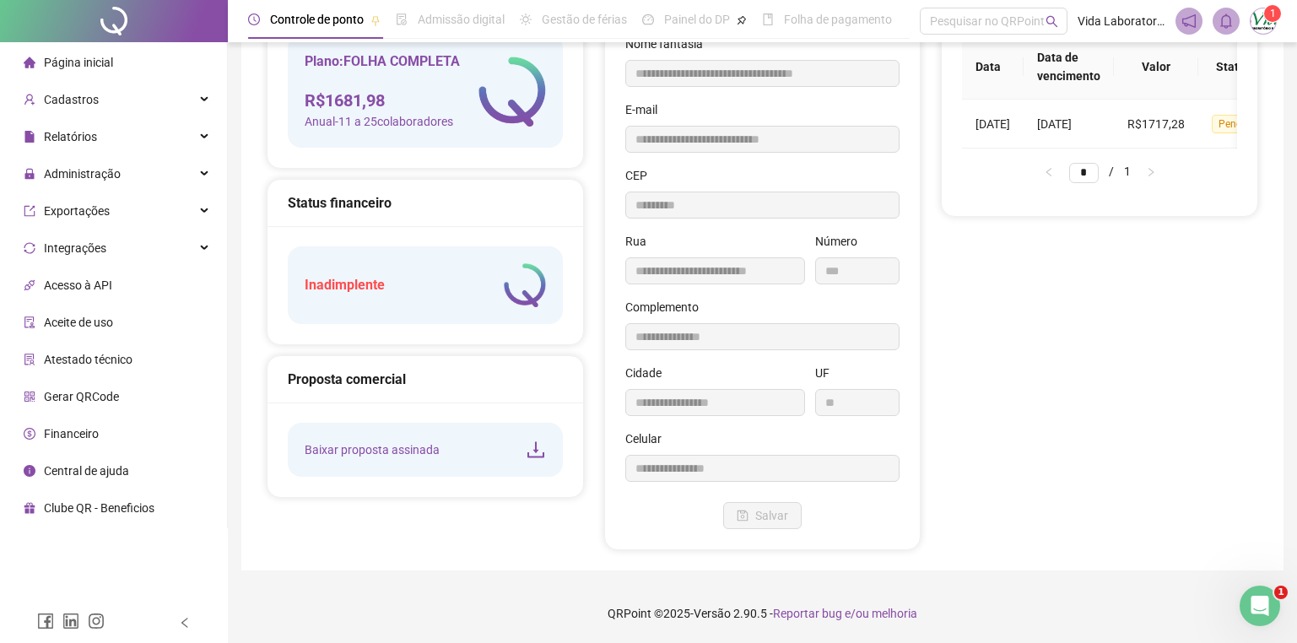 The image size is (1297, 643). Describe the element at coordinates (1273, 14) in the screenshot. I see `sup: Atualize o seu contato no menu Meus Dados` at that location.